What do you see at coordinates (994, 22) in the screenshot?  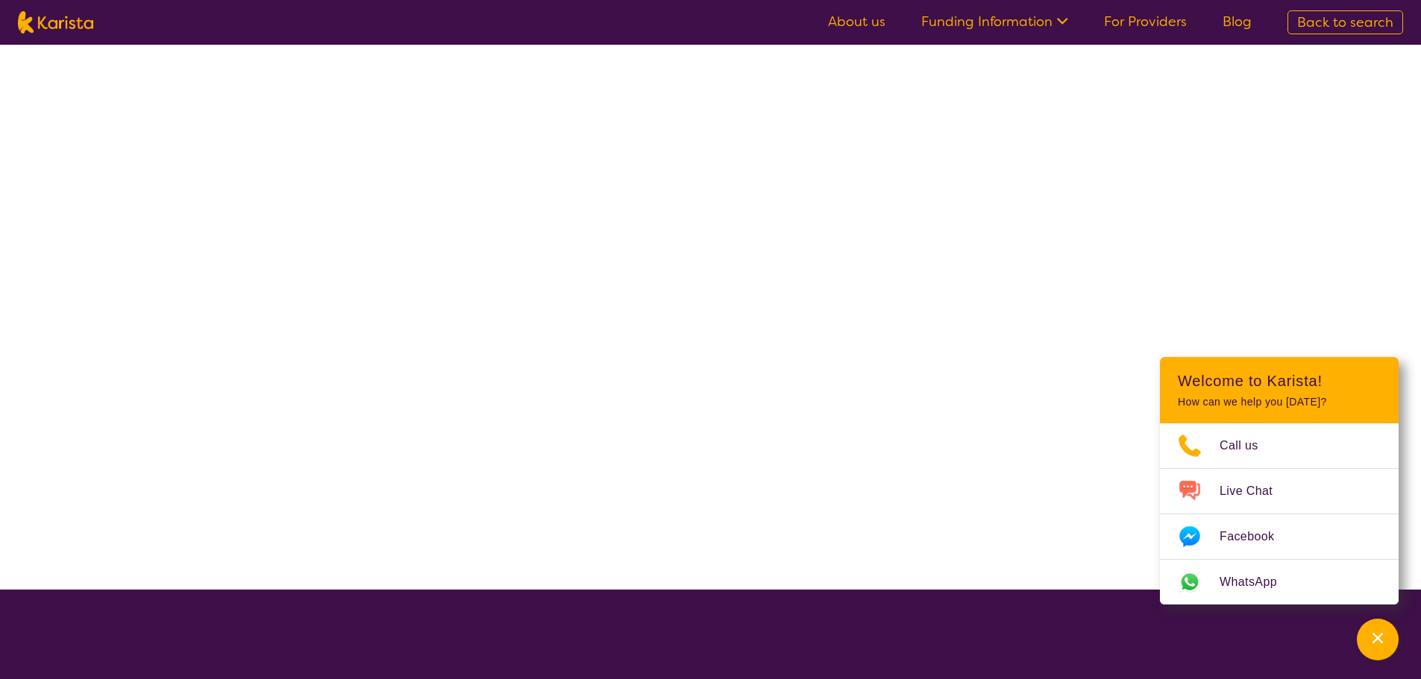 I see `a: Funding Information` at bounding box center [994, 22].